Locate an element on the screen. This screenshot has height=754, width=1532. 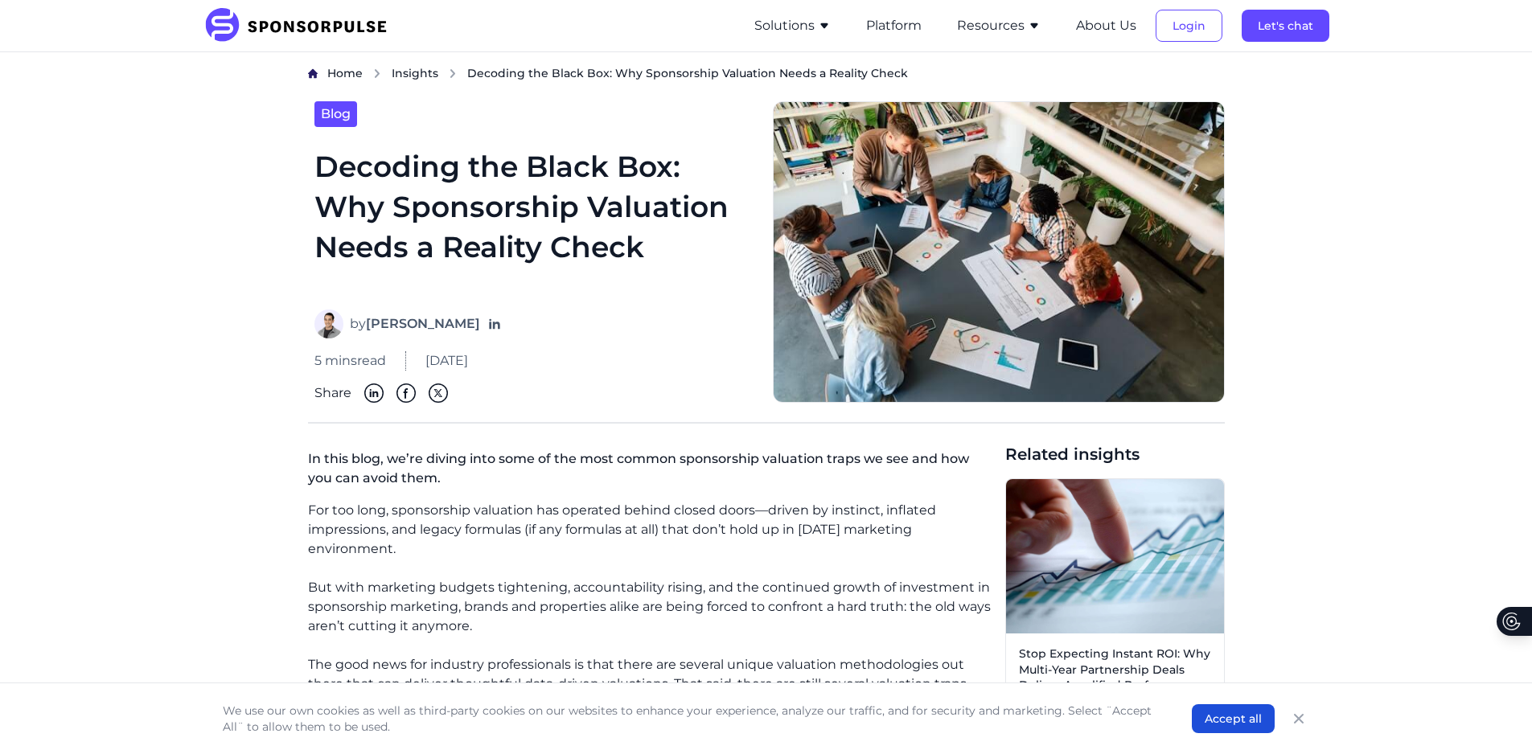
p: The good news for industry professionals is that there are several unique valuation methodologies... is located at coordinates (650, 684).